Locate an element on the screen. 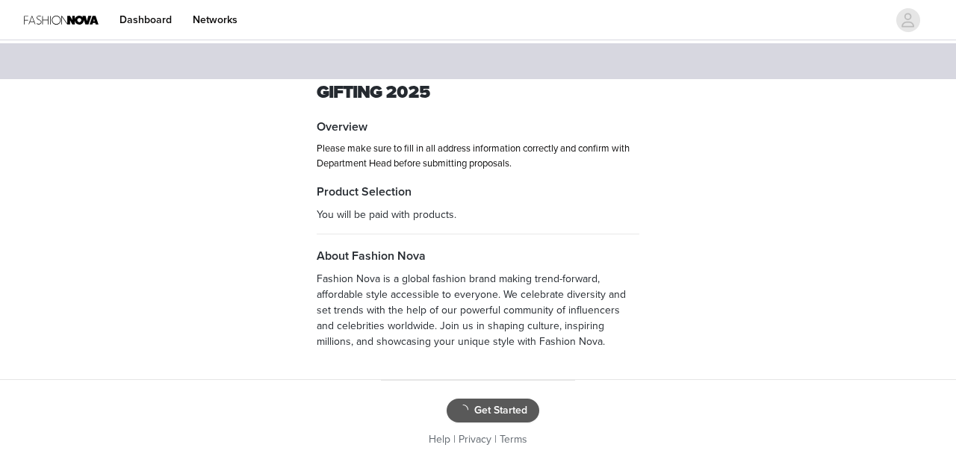 This screenshot has width=956, height=471. a: Terms is located at coordinates (513, 439).